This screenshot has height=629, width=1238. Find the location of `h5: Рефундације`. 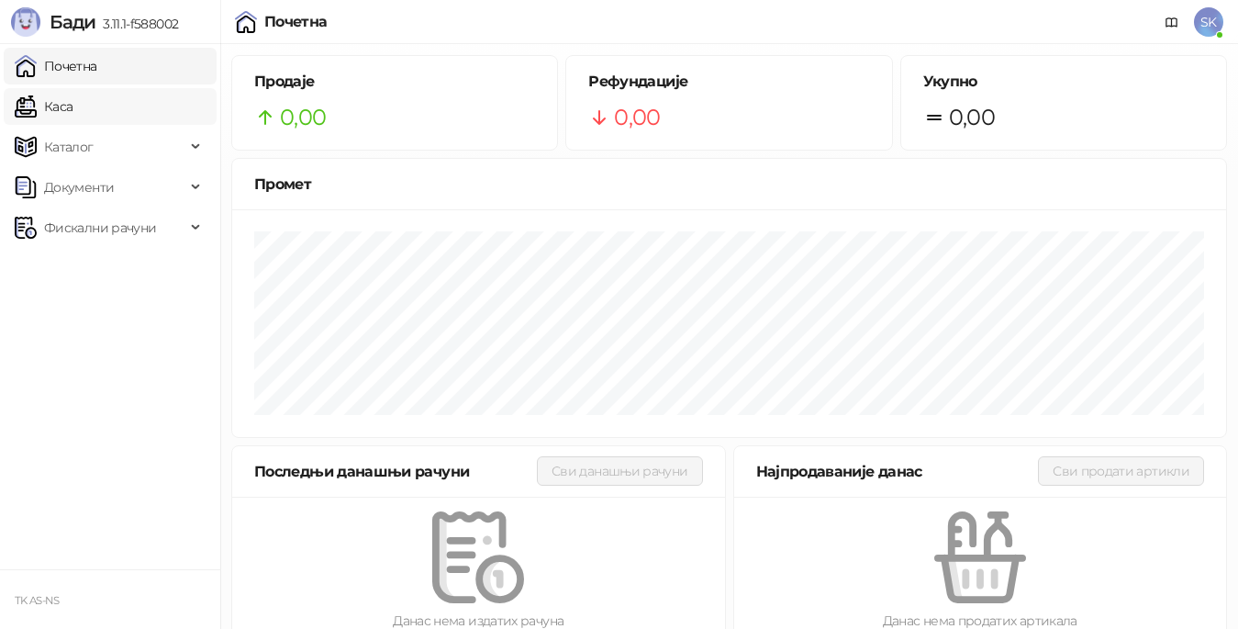

h5: Рефундације is located at coordinates (729, 82).